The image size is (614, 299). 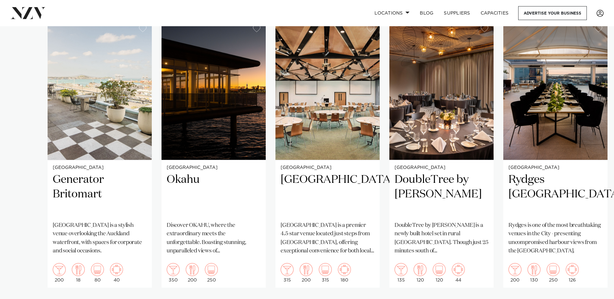 I want to click on div: 126, so click(x=572, y=273).